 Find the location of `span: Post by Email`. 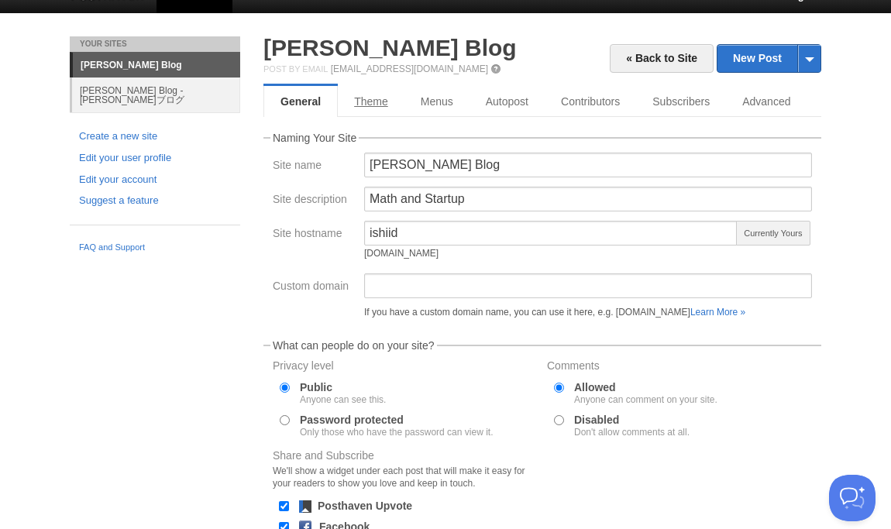

span: Post by Email is located at coordinates (295, 69).